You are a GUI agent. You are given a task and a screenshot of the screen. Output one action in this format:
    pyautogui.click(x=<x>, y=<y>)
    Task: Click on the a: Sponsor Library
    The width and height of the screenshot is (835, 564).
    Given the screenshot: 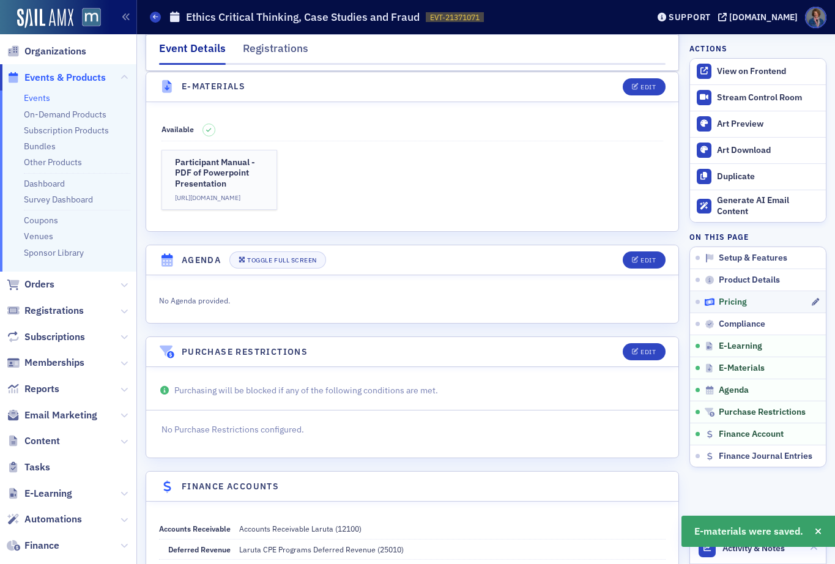 What is the action you would take?
    pyautogui.click(x=54, y=253)
    